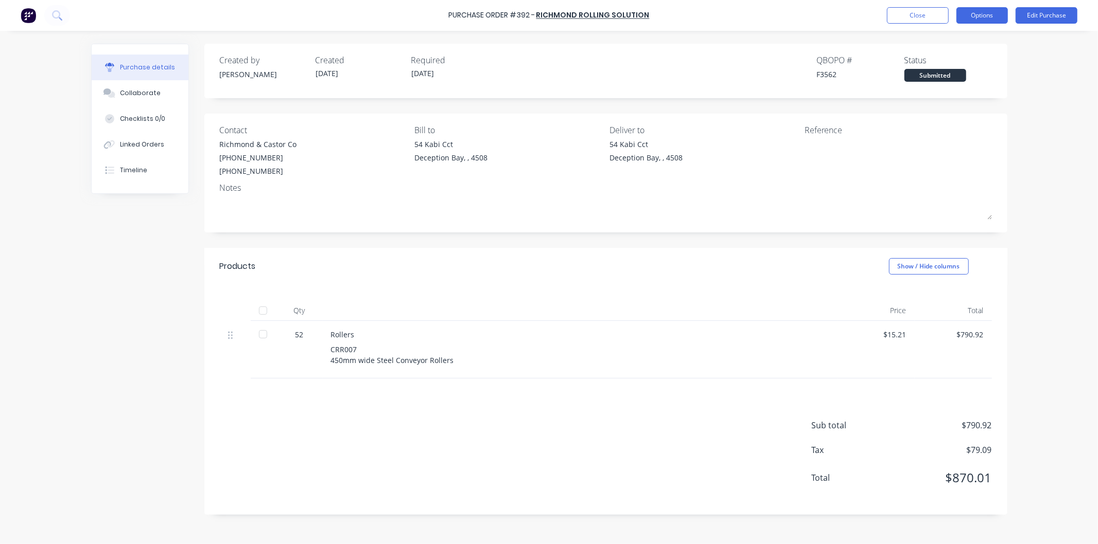  What do you see at coordinates (860, 60) in the screenshot?
I see `div: QBO PO #` at bounding box center [860, 60].